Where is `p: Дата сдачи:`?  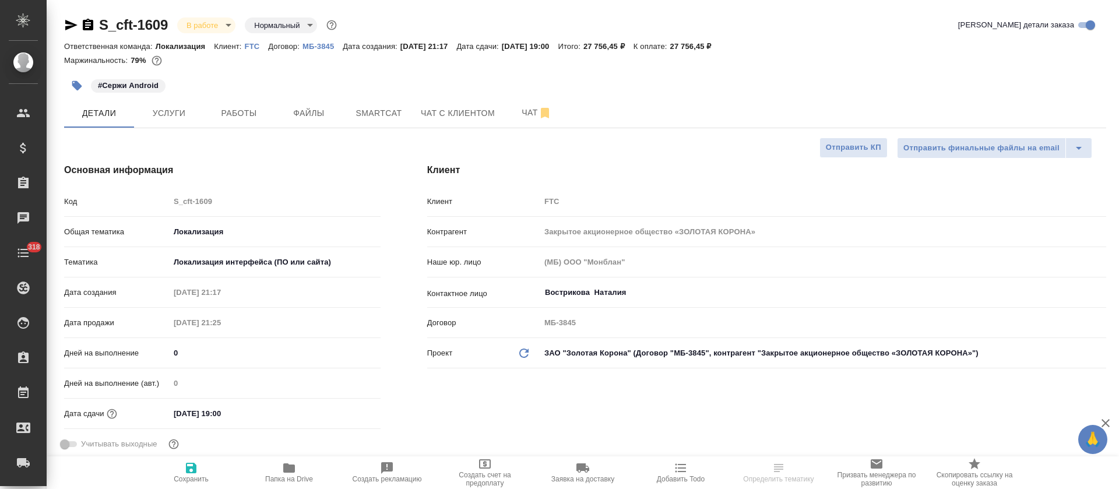 p: Дата сдачи: is located at coordinates (478, 46).